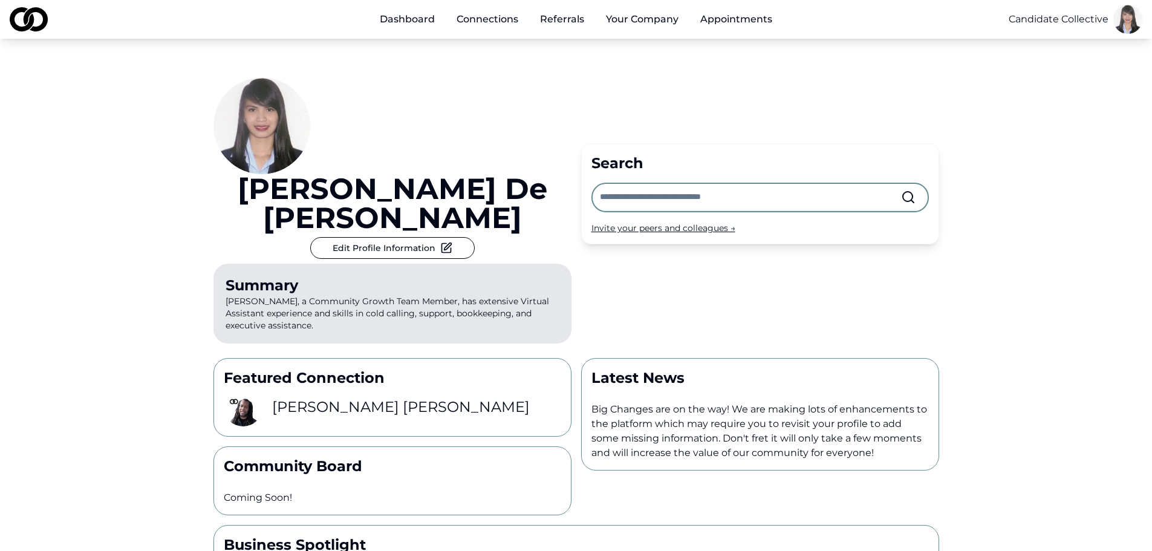 Image resolution: width=1152 pixels, height=551 pixels. Describe the element at coordinates (576, 19) in the screenshot. I see `nav: Main` at that location.